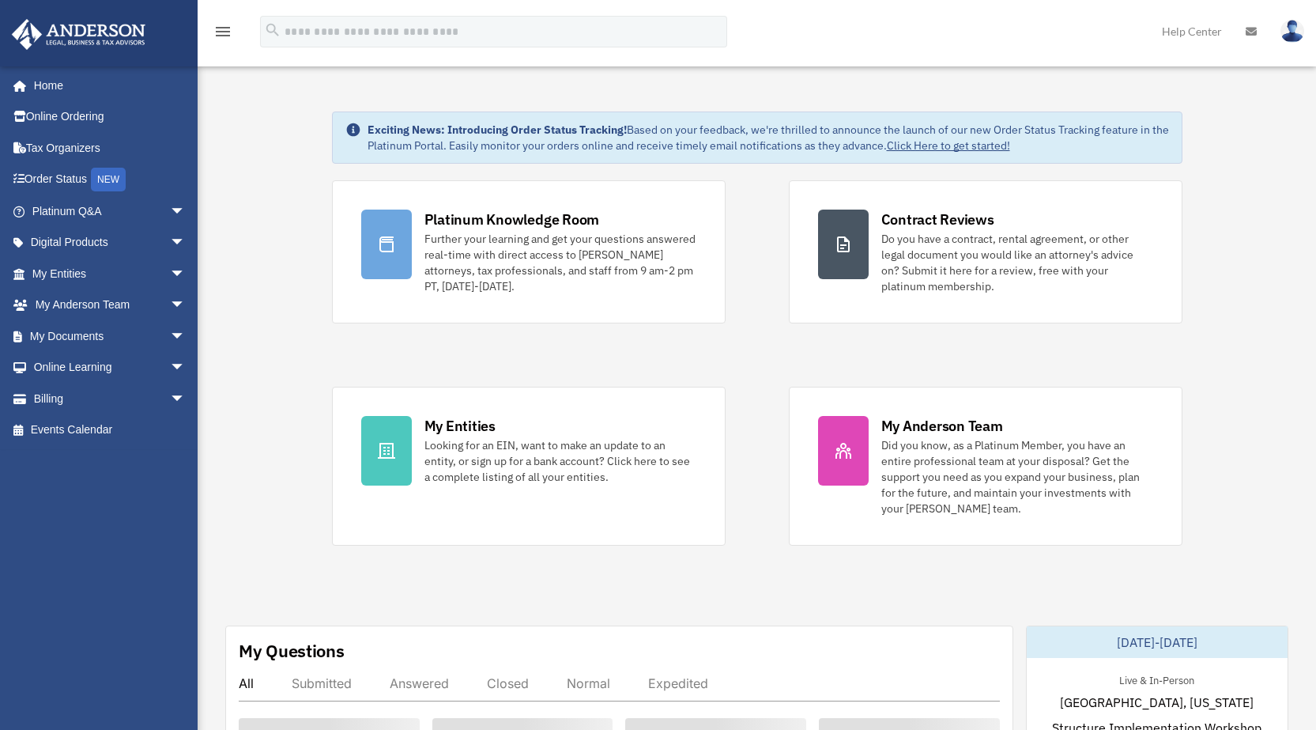  What do you see at coordinates (110, 117) in the screenshot?
I see `a: Online Ordering` at bounding box center [110, 117].